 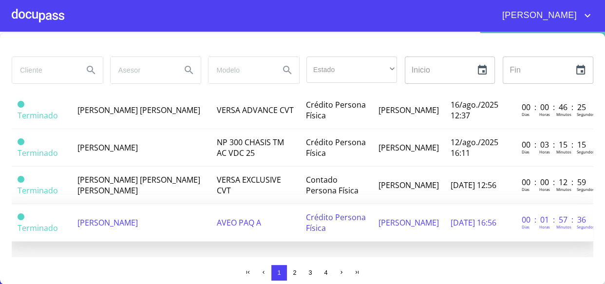 What do you see at coordinates (555, 220) in the screenshot?
I see `p: 00 : 01 : 57 : 36` at bounding box center [555, 220].